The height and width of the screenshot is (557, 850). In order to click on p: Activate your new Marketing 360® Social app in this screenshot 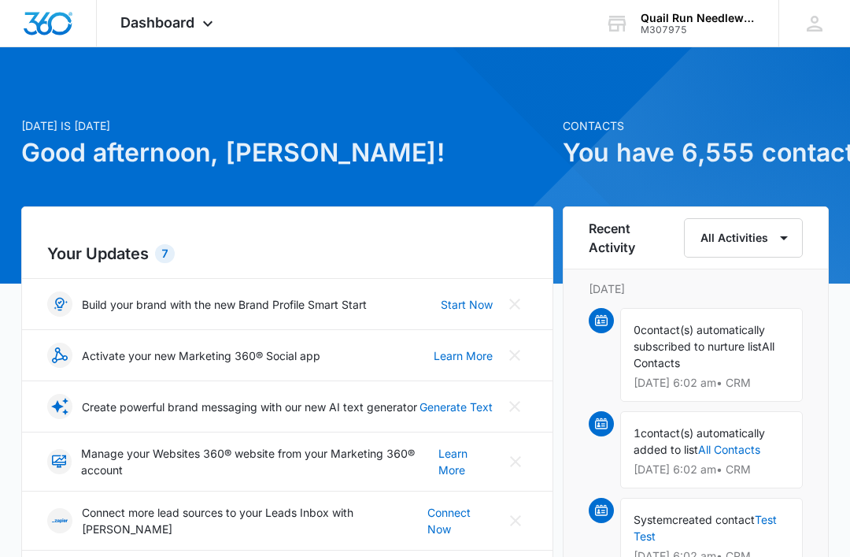, I will do `click(201, 355)`.